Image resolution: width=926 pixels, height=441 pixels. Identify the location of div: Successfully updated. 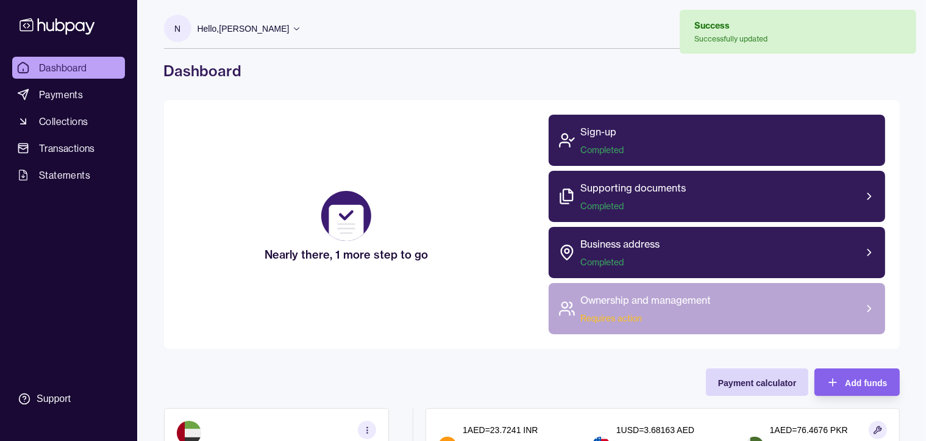
(731, 39).